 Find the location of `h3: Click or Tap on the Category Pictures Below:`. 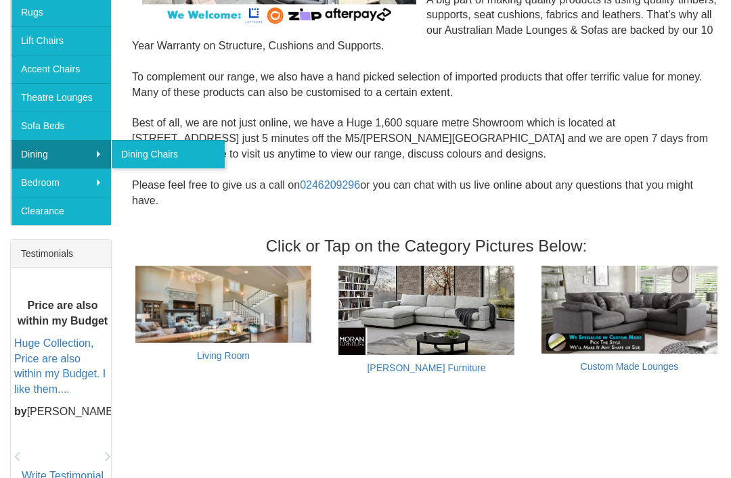

h3: Click or Tap on the Category Pictures Below: is located at coordinates (426, 246).